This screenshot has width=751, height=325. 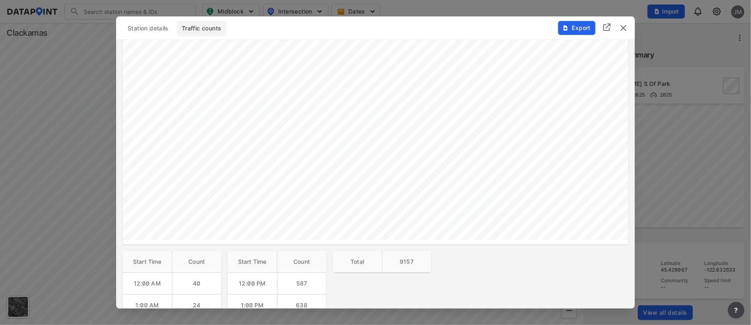 I want to click on td: 1:00 PM, so click(x=253, y=305).